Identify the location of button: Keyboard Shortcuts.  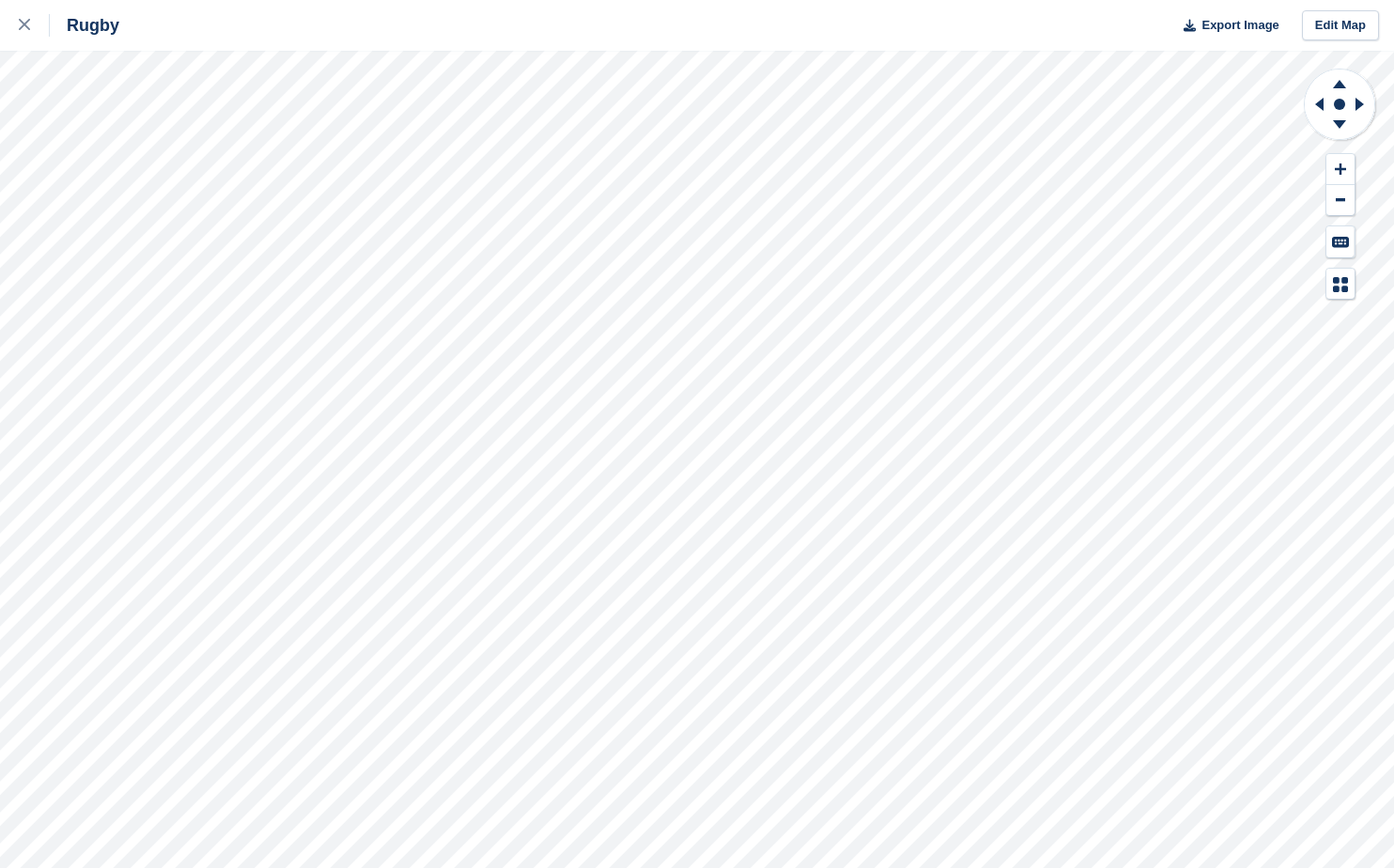
(1340, 241).